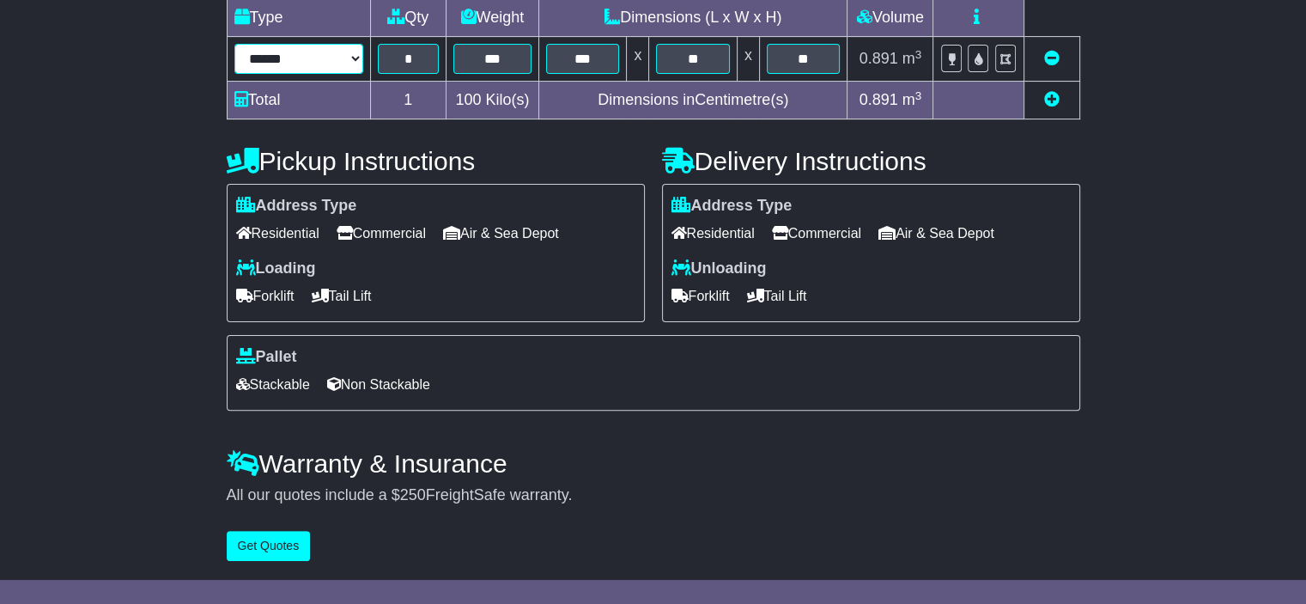 This screenshot has height=604, width=1306. Describe the element at coordinates (468, 100) in the screenshot. I see `span: 100` at that location.